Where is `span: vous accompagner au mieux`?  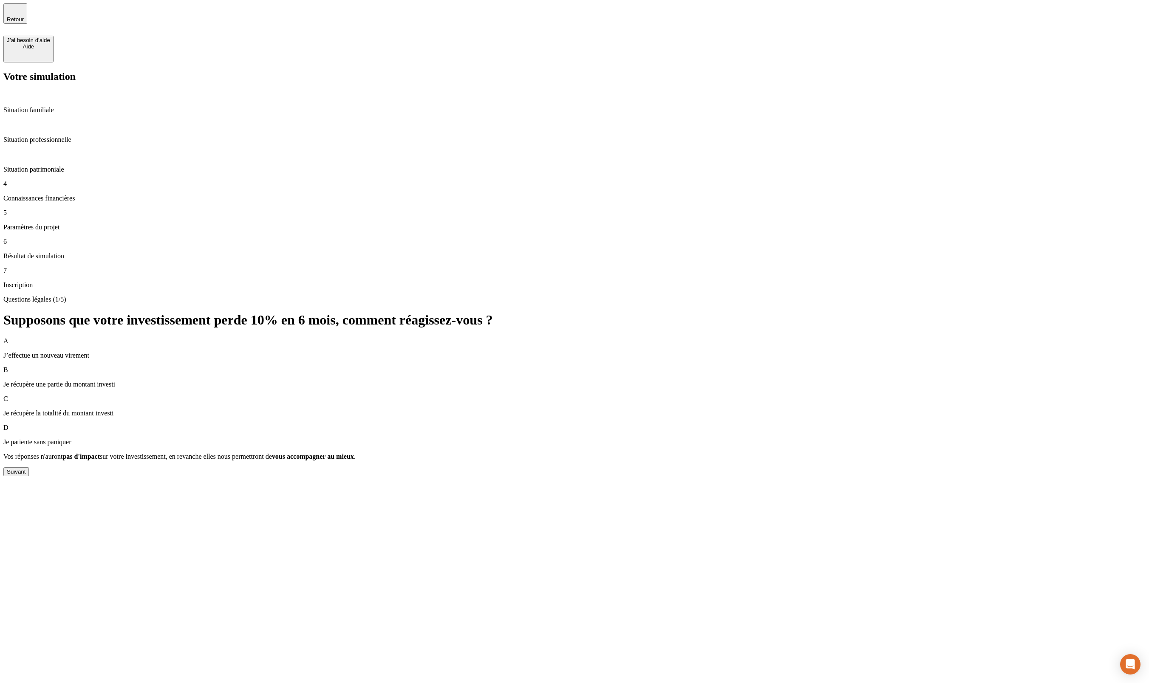 span: vous accompagner au mieux is located at coordinates (313, 456).